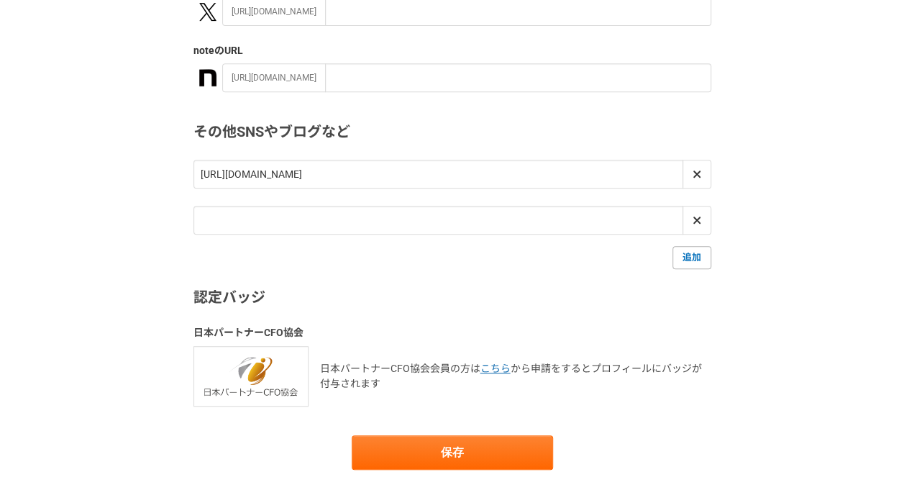 The image size is (904, 485). What do you see at coordinates (208, 12) in the screenshot?
I see `img: x-391a3a86.png` at bounding box center [208, 12].